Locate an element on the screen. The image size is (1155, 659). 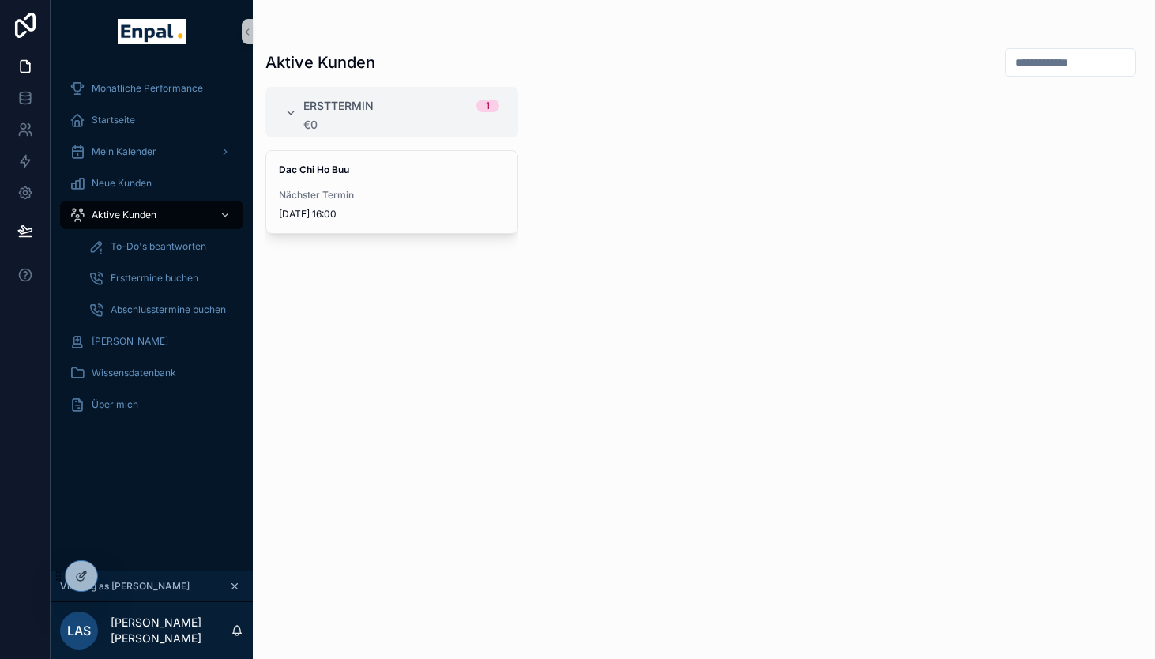
a: Abschlusstermine buchen is located at coordinates (161, 310).